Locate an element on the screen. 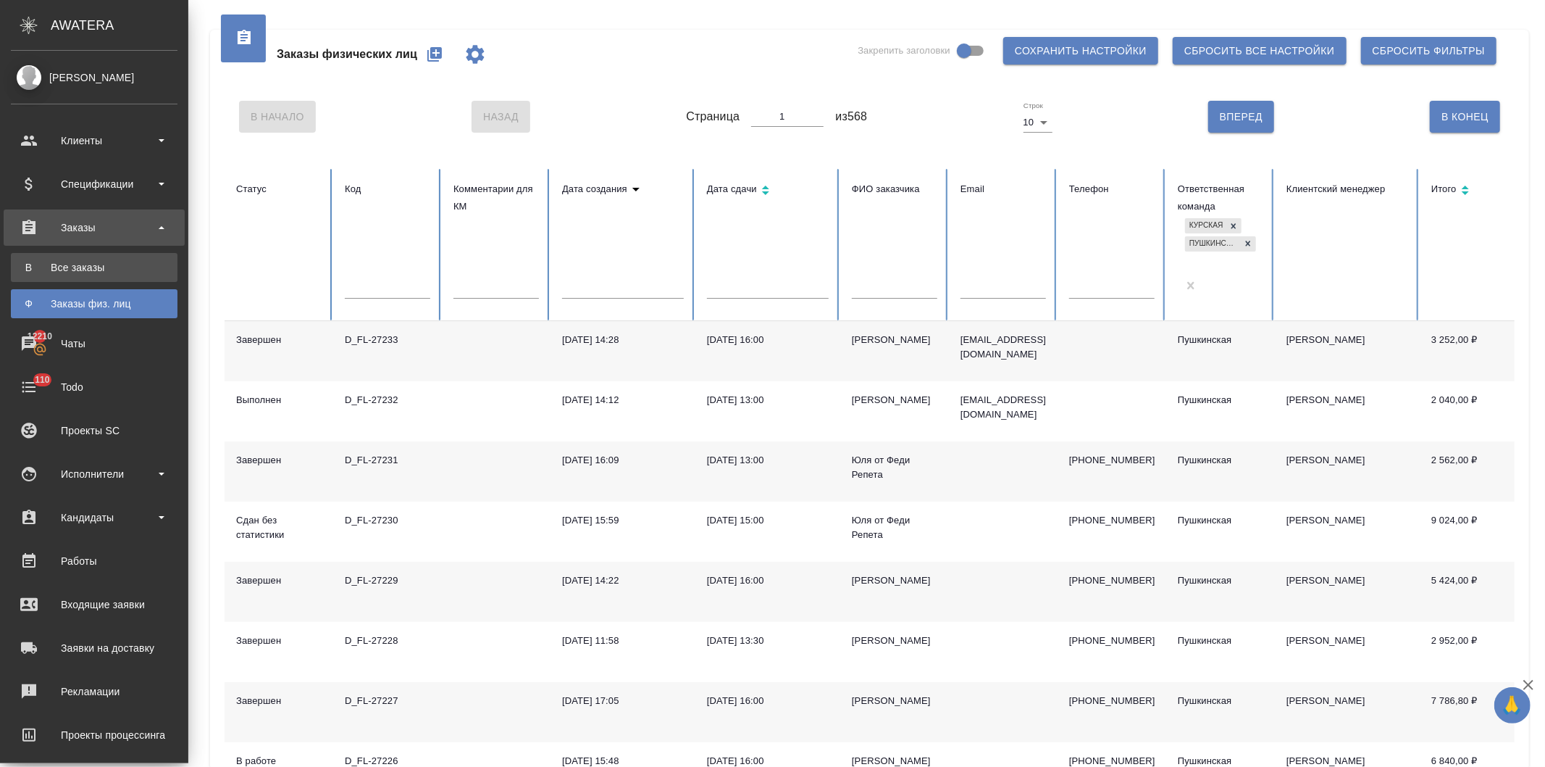  div: Клиенты is located at coordinates (94, 141).